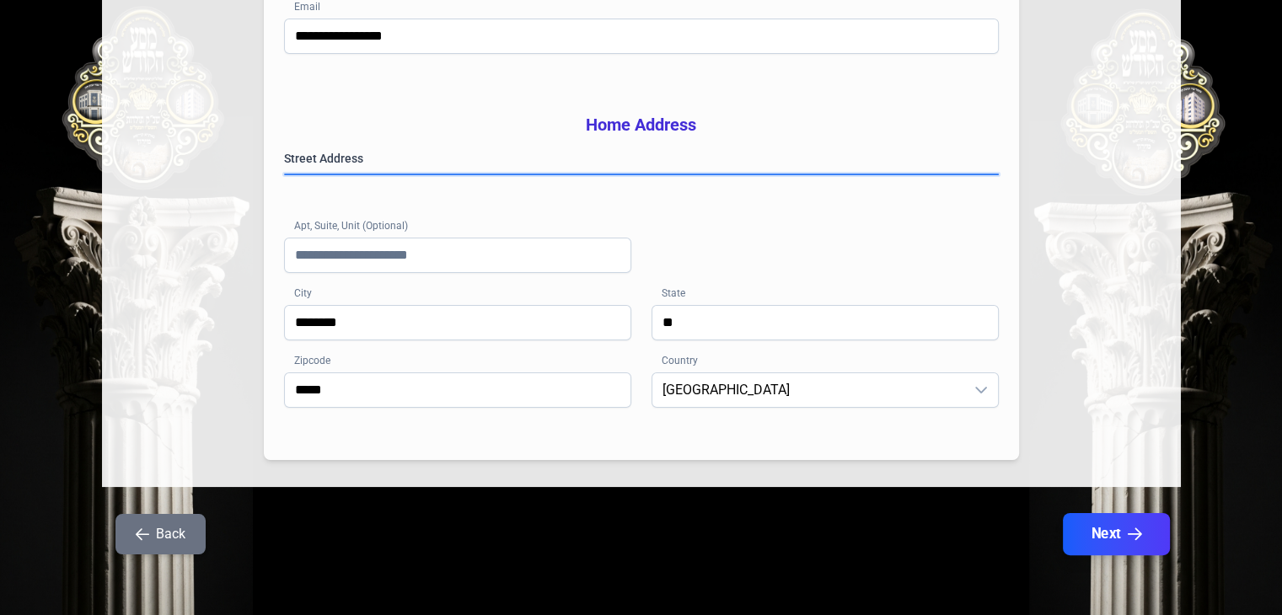  I want to click on div: dropdown trigger, so click(981, 390).